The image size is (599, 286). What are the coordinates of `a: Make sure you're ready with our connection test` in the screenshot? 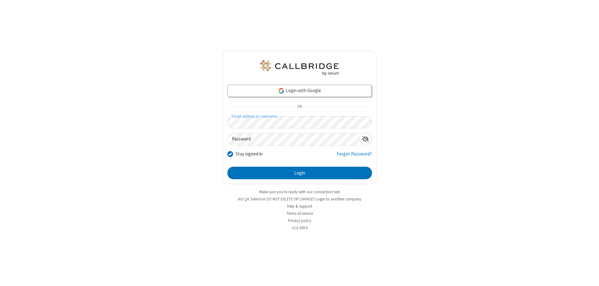 It's located at (300, 192).